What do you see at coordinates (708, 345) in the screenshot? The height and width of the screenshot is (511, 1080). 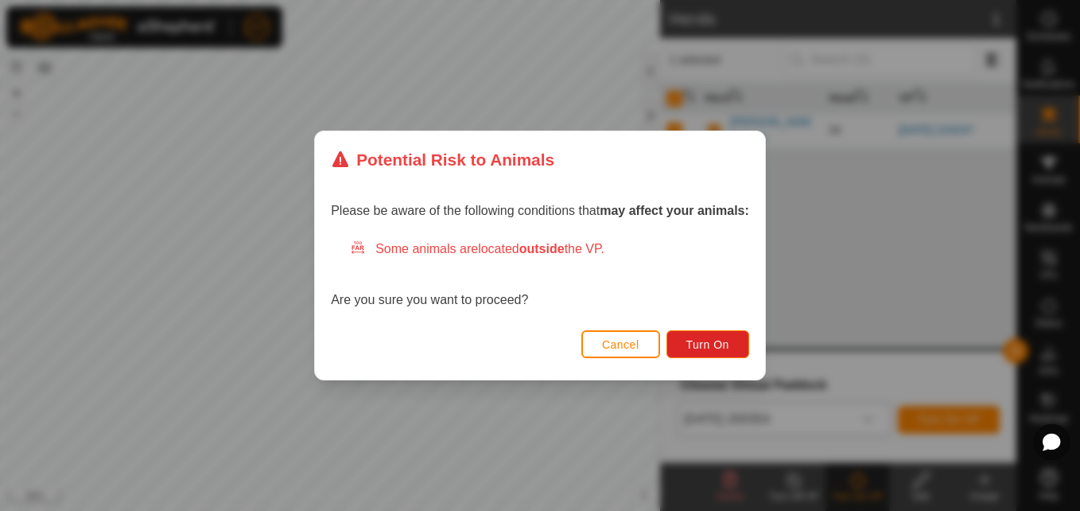 I see `span: Turn On` at bounding box center [708, 345].